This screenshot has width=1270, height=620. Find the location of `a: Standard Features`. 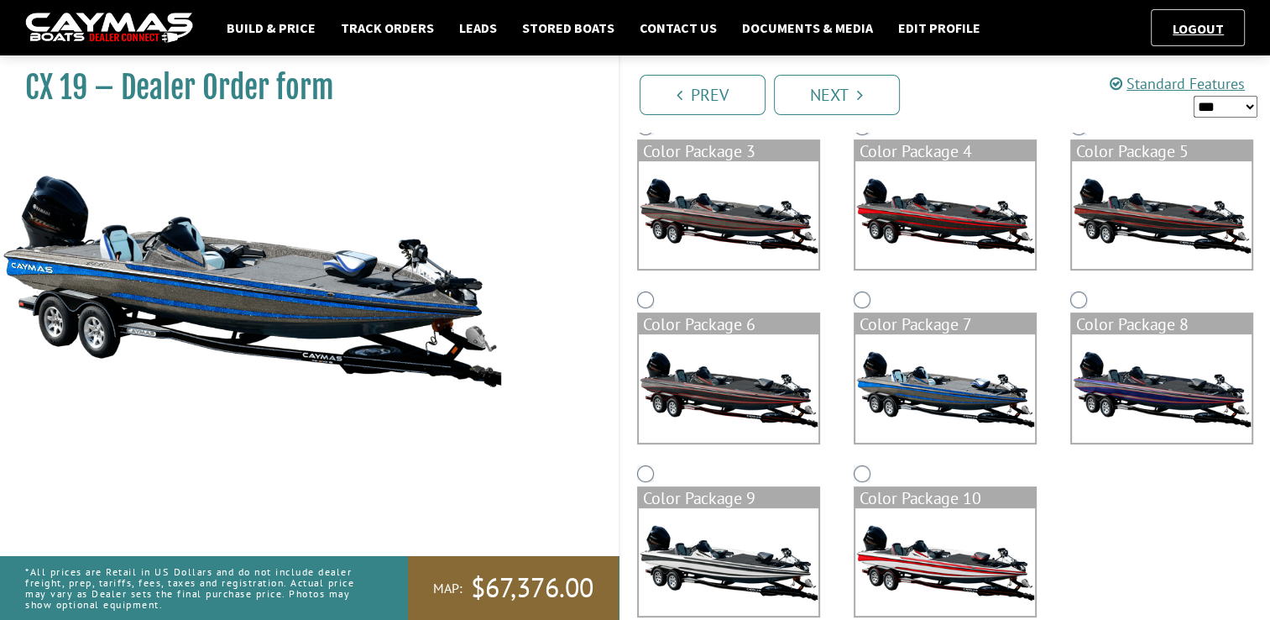

a: Standard Features is located at coordinates (1177, 83).